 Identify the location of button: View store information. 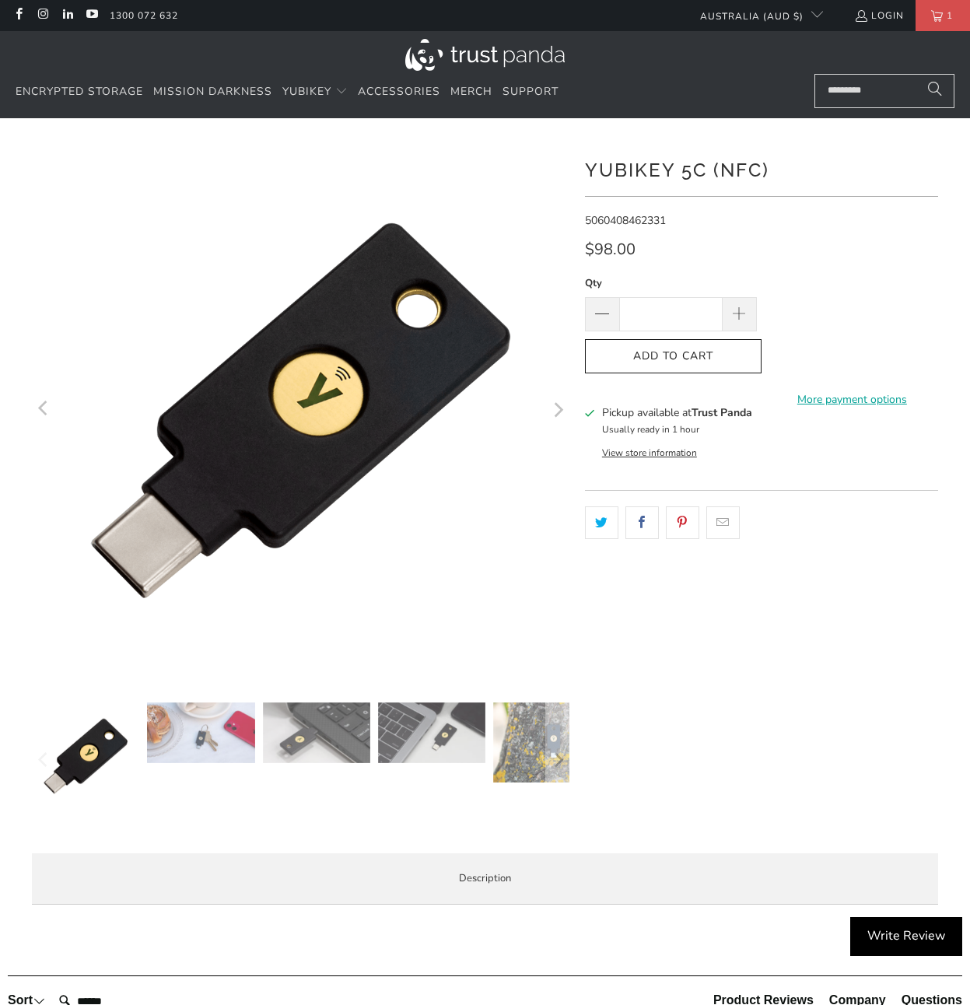
(649, 453).